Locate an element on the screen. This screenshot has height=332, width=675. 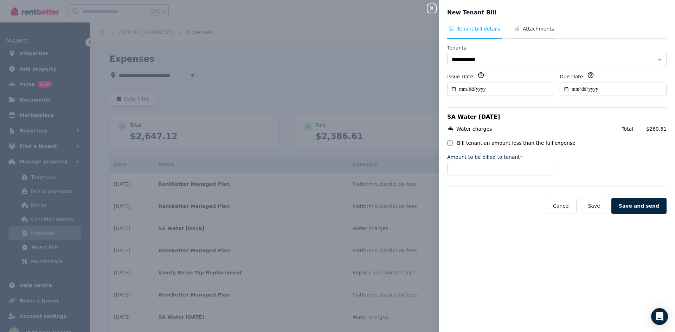
span: Attachments is located at coordinates (538, 29).